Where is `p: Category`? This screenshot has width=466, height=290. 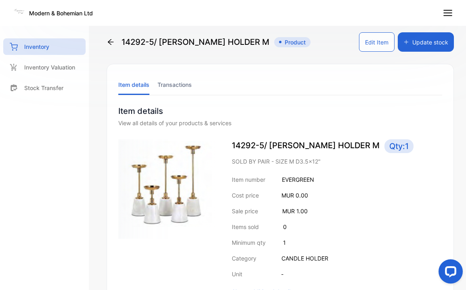
p: Category is located at coordinates (244, 258).